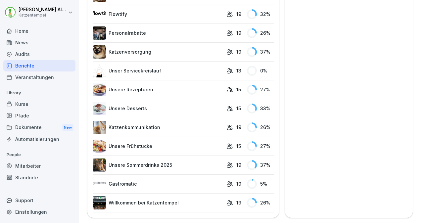  What do you see at coordinates (43, 15) in the screenshot?
I see `p: Katzentempel` at bounding box center [43, 15].